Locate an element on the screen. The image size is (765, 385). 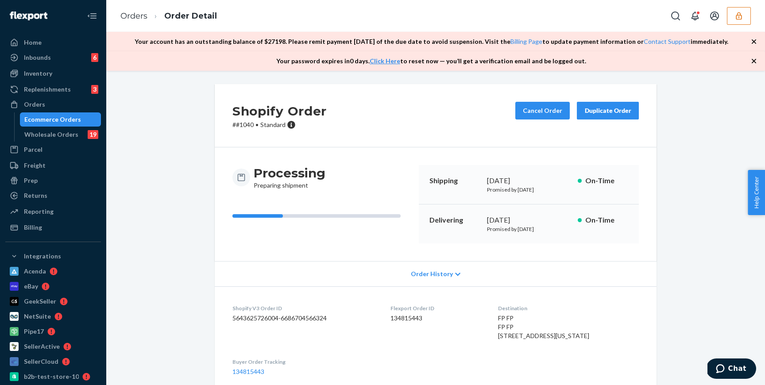
div: eBay is located at coordinates (31, 286).